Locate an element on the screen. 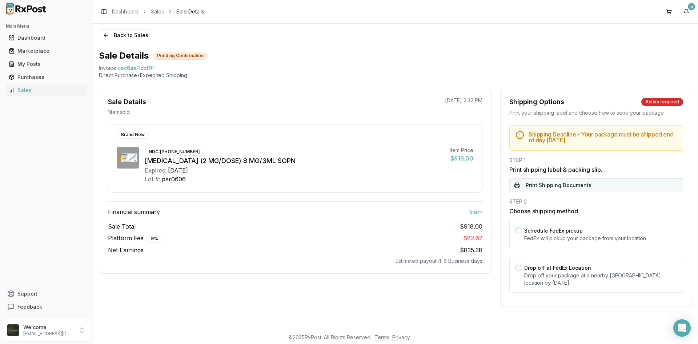  p: 1 item sold is located at coordinates (119, 112).